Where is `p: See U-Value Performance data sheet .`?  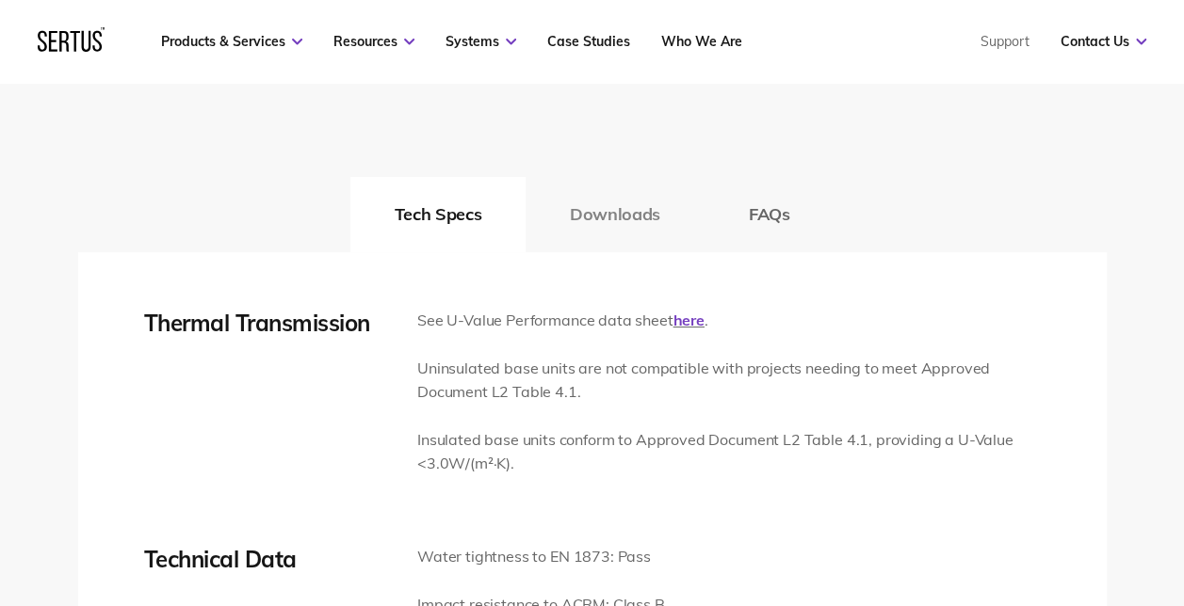
p: See U-Value Performance data sheet . is located at coordinates (729, 321).